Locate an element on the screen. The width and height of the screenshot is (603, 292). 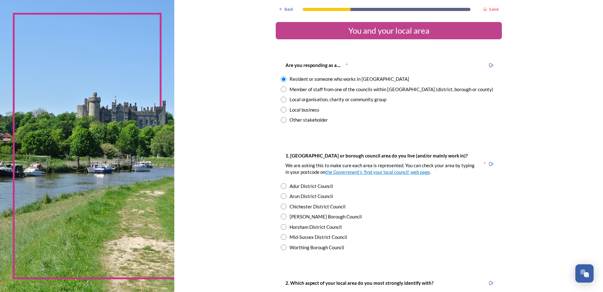
span: Back is located at coordinates (289, 9).